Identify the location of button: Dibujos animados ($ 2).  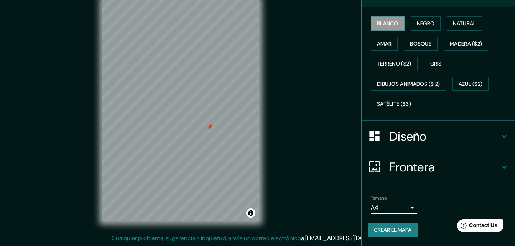
(408, 84).